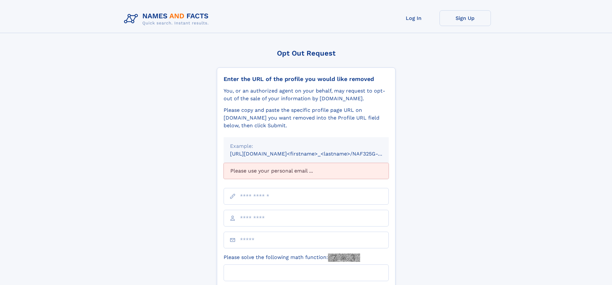 Image resolution: width=612 pixels, height=285 pixels. What do you see at coordinates (306, 171) in the screenshot?
I see `div: Please use your personal email ...` at bounding box center [306, 171].